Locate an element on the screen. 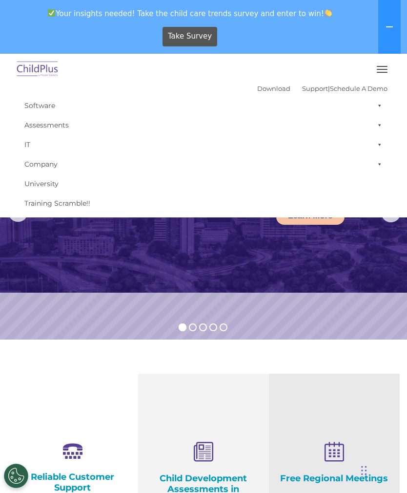 The image size is (407, 493). a: Download is located at coordinates (274, 88).